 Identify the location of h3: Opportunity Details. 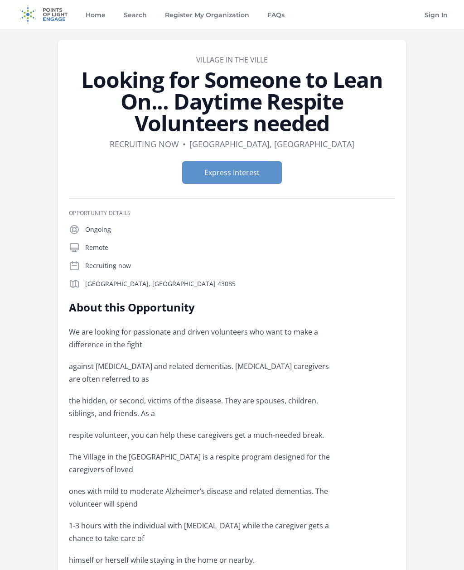
(232, 213).